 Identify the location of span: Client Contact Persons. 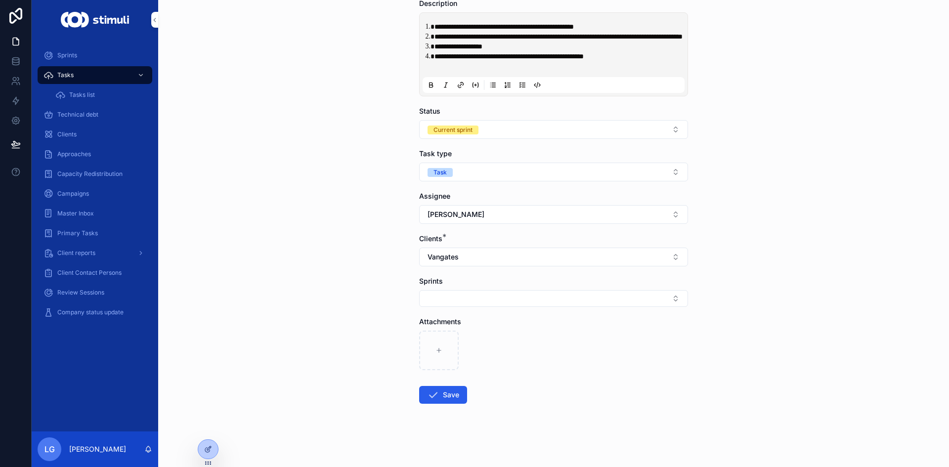
(89, 273).